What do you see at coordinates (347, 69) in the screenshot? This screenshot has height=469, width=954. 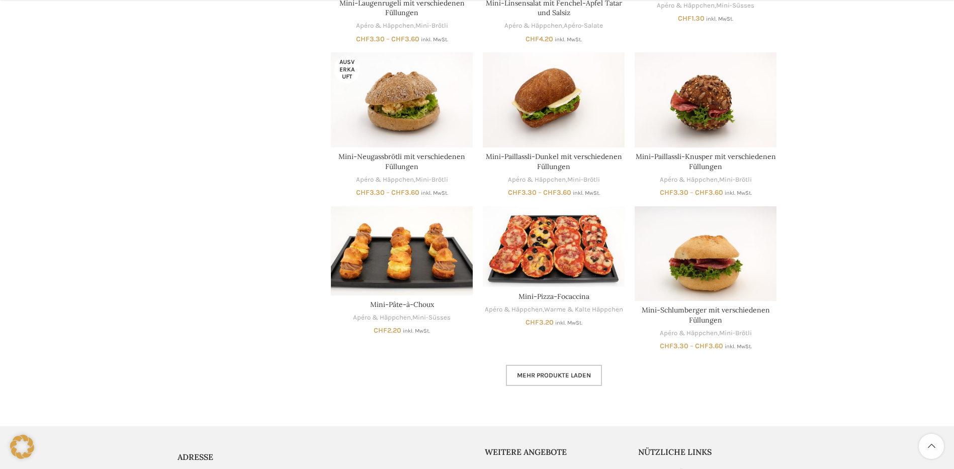 I see `span: Ausverkauft` at bounding box center [347, 69].